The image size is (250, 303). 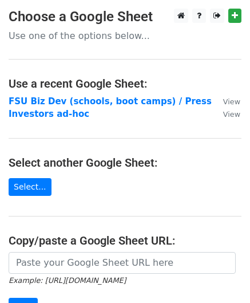 I want to click on strong: Investors ad-hoc, so click(x=49, y=114).